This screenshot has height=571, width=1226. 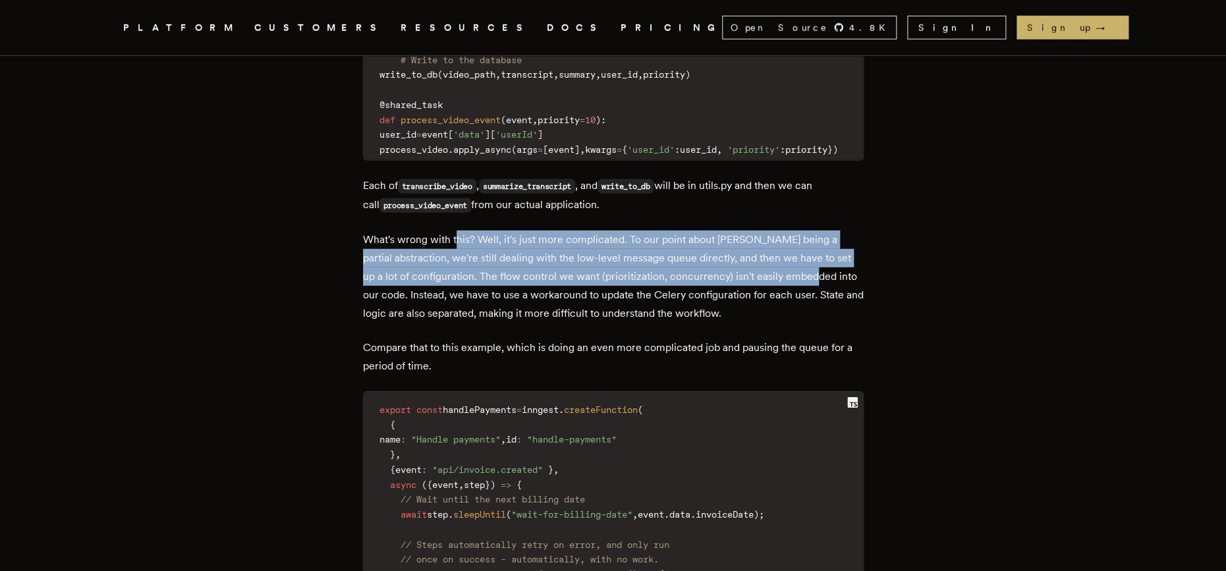 What do you see at coordinates (527, 74) in the screenshot?
I see `span: transcript` at bounding box center [527, 74].